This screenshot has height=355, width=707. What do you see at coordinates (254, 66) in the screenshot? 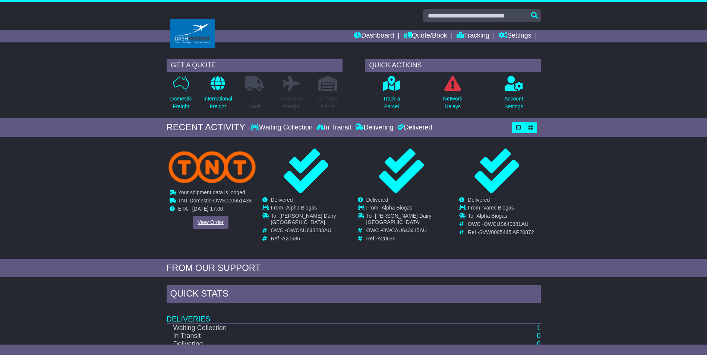
I see `div: GET A QUOTE` at bounding box center [254, 66].